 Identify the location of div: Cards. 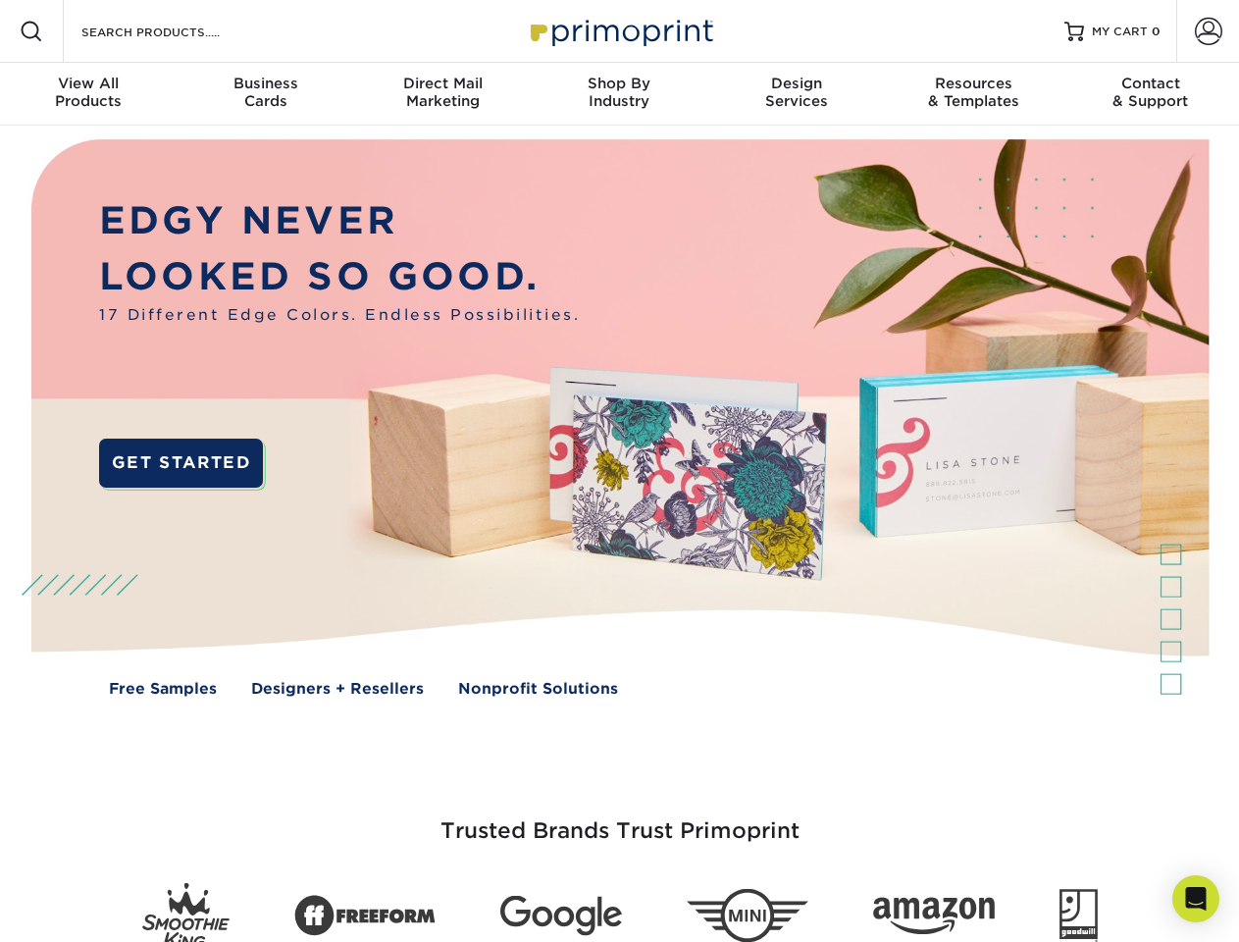
(265, 92).